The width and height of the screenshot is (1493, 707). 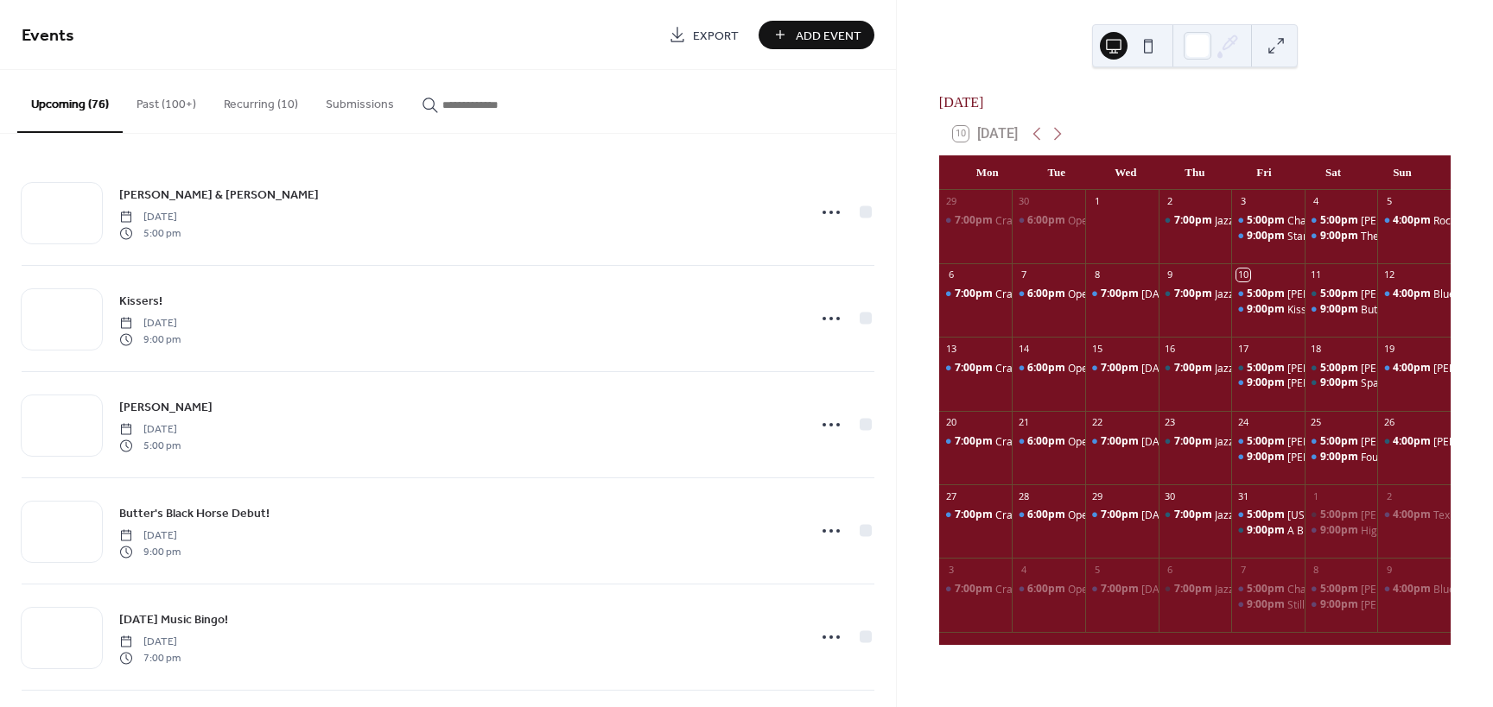 What do you see at coordinates (950, 496) in the screenshot?
I see `div: 27` at bounding box center [950, 496].